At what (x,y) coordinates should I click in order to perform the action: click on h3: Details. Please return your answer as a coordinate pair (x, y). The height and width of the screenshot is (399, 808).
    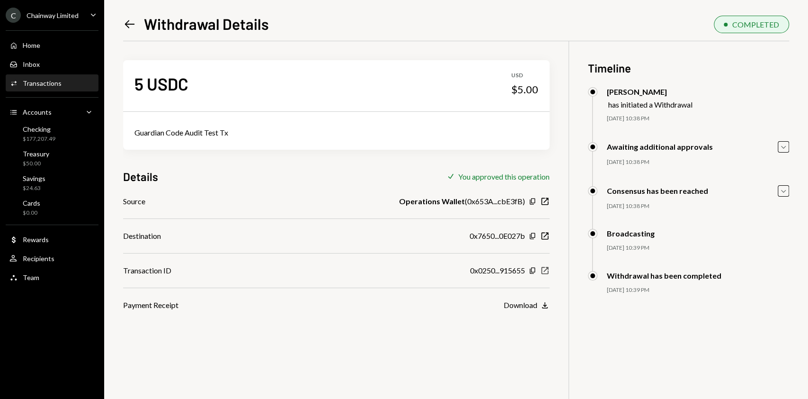
    Looking at the image, I should click on (141, 176).